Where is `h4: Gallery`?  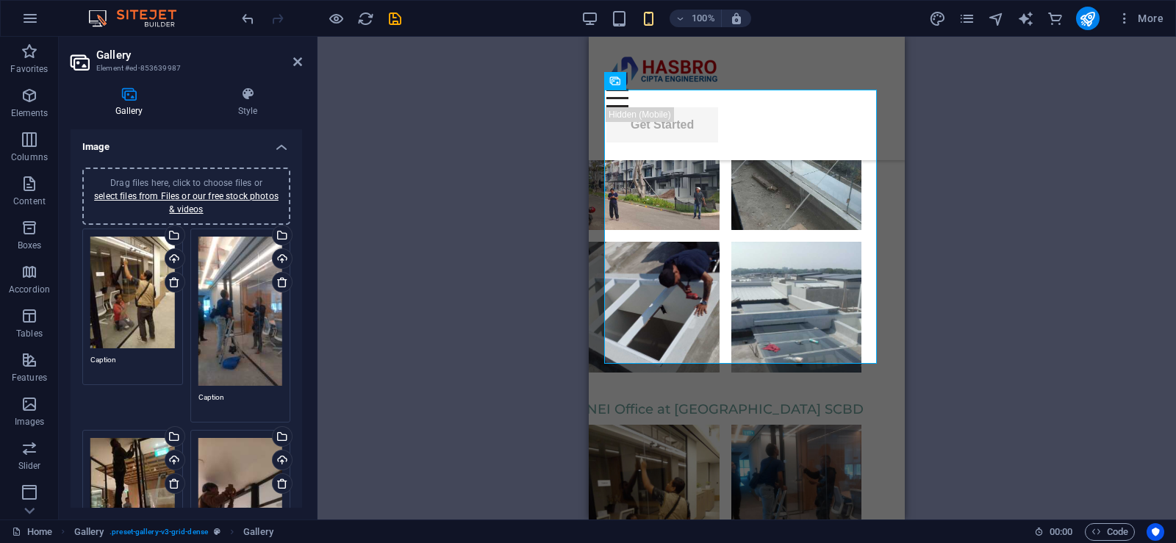 h4: Gallery is located at coordinates (132, 102).